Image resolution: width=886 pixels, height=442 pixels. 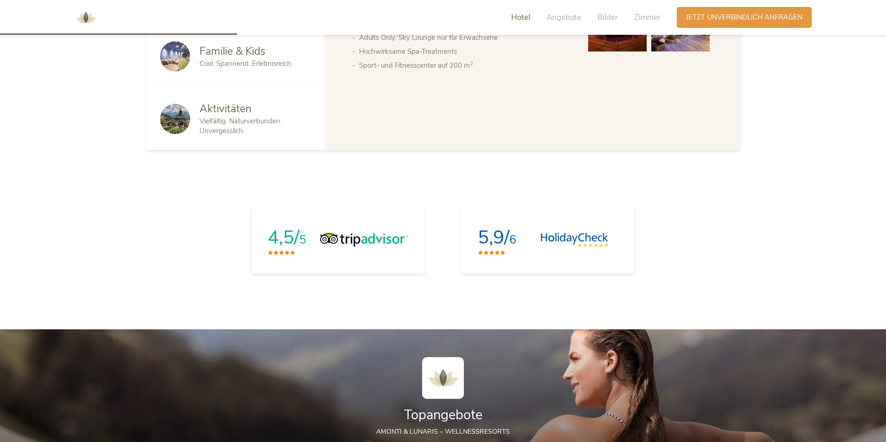 What do you see at coordinates (513, 240) in the screenshot?
I see `span: 6` at bounding box center [513, 240].